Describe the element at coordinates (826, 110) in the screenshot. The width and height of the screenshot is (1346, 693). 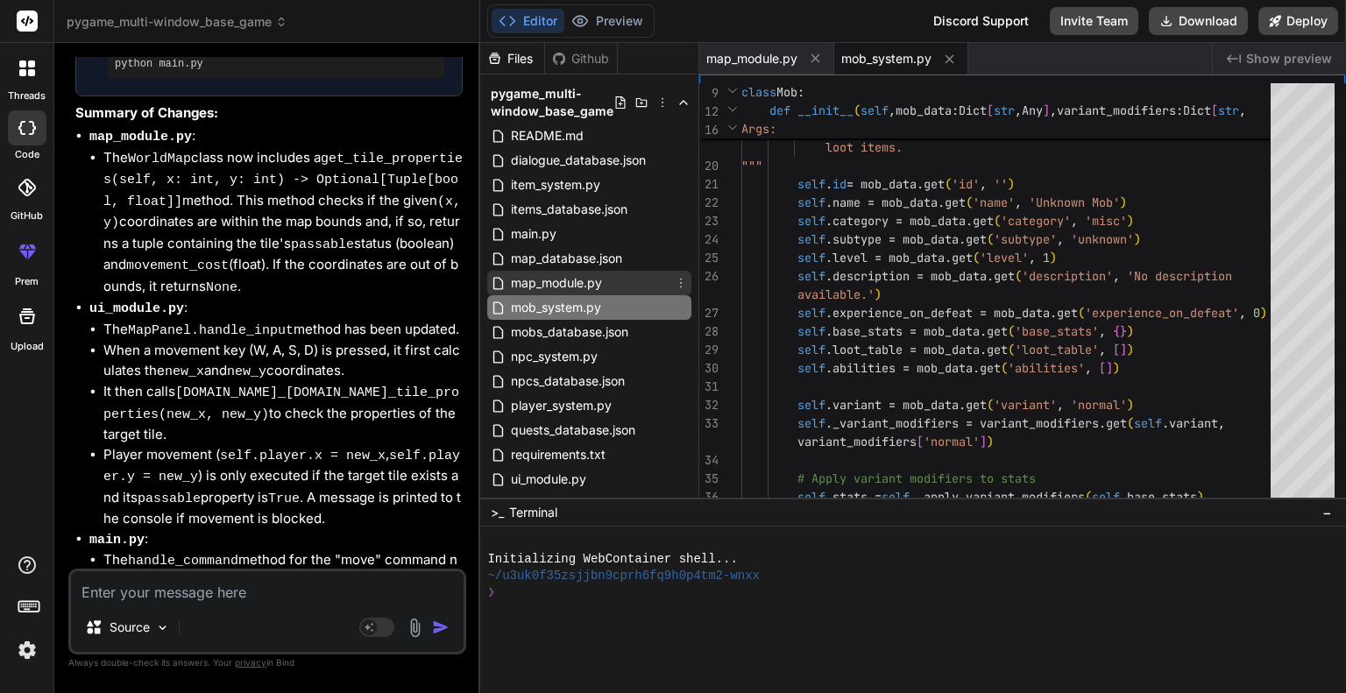
I see `span: __init__` at that location.